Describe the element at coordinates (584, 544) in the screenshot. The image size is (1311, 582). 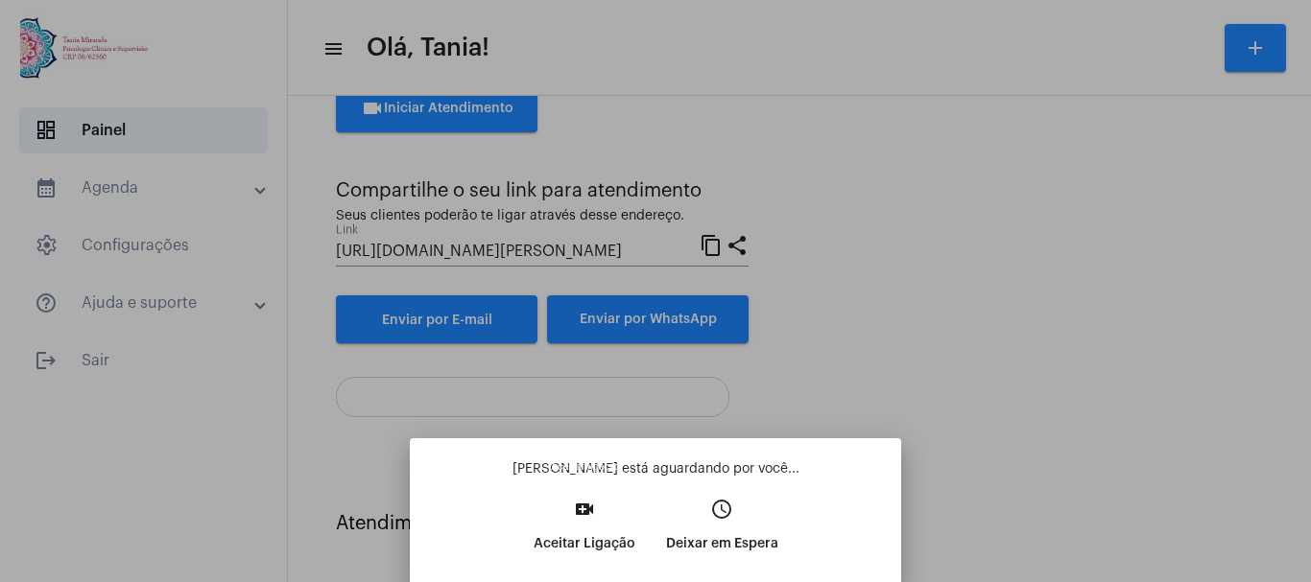
I see `p: Aceitar Ligação` at that location.